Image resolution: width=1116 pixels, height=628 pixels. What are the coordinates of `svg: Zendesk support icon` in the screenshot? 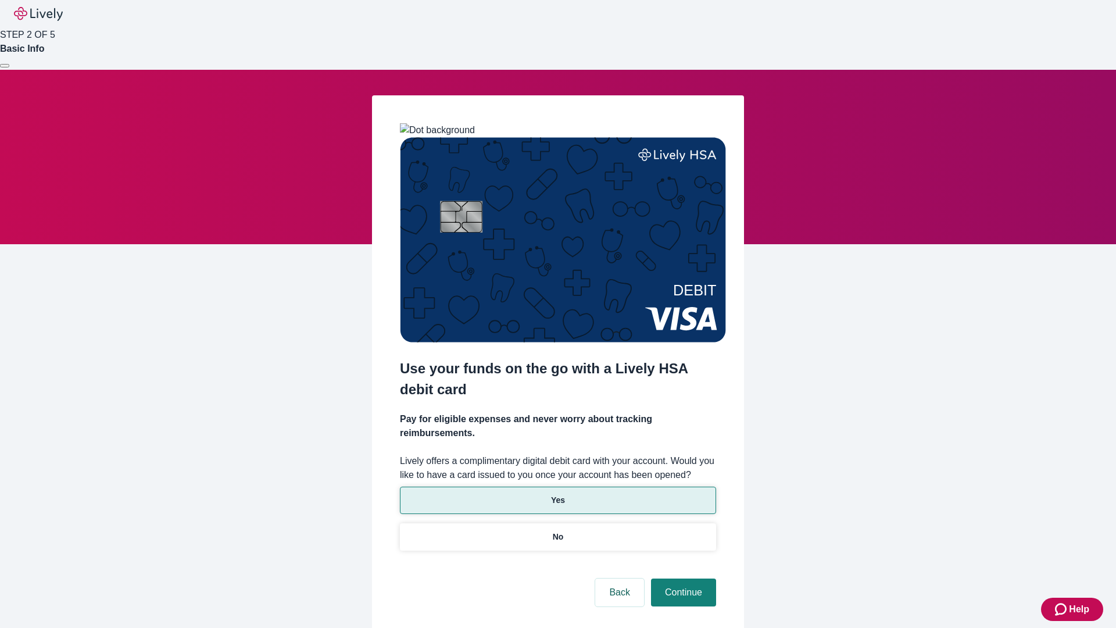 It's located at (1062, 609).